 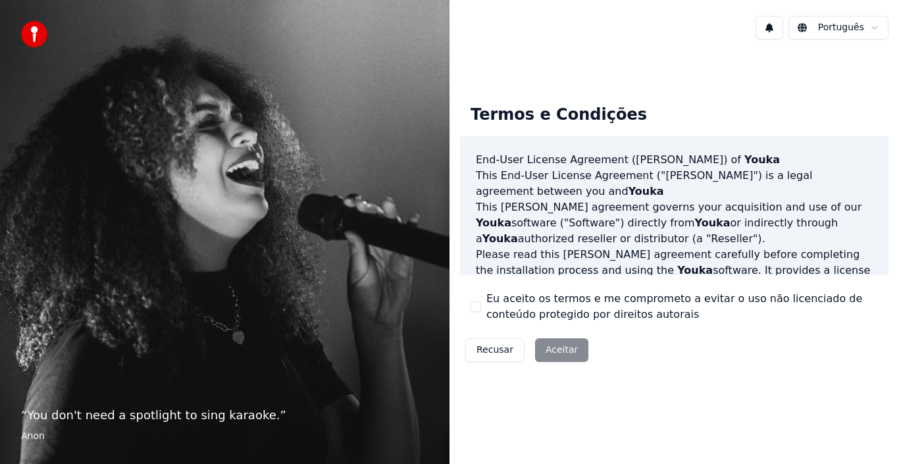 What do you see at coordinates (682, 307) in the screenshot?
I see `label: Eu aceito os termos e me comprometo a evitar o uso não licenciado de conteúdo protegido por direi...` at bounding box center [682, 307].